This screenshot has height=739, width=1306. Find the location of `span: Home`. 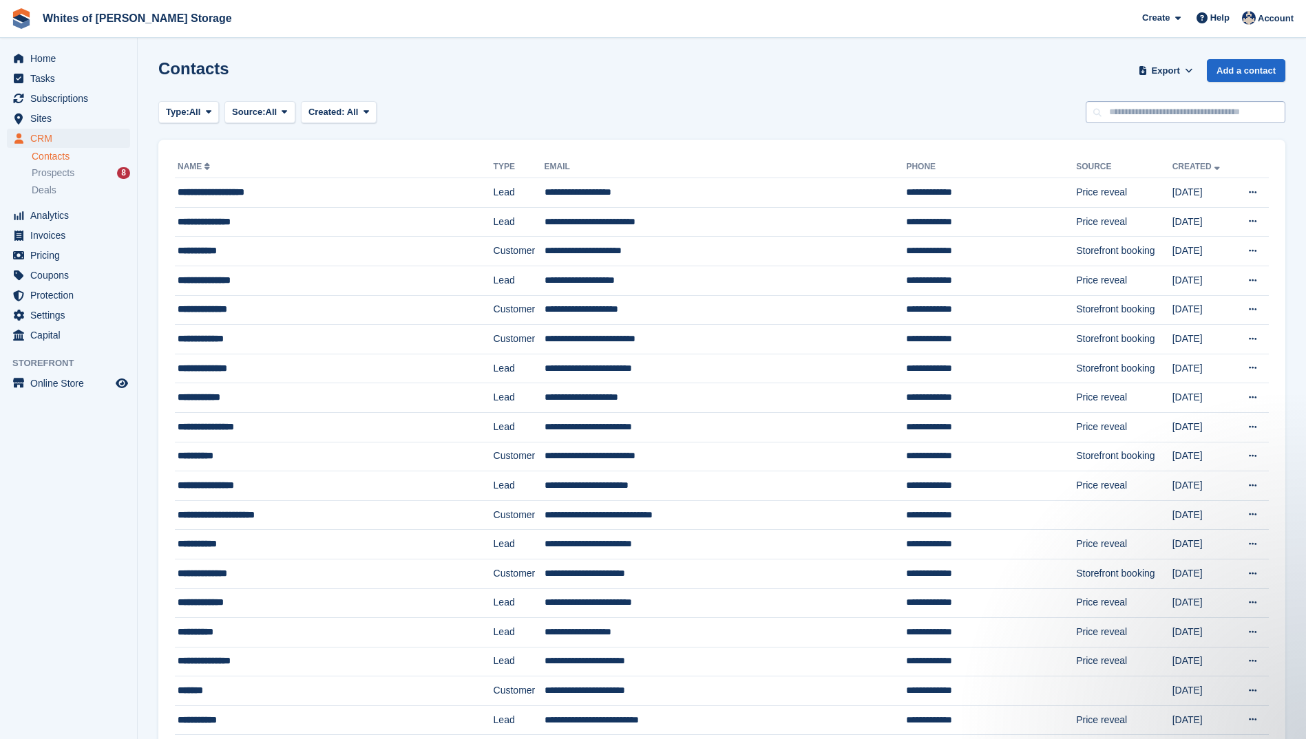

span: Home is located at coordinates (72, 59).